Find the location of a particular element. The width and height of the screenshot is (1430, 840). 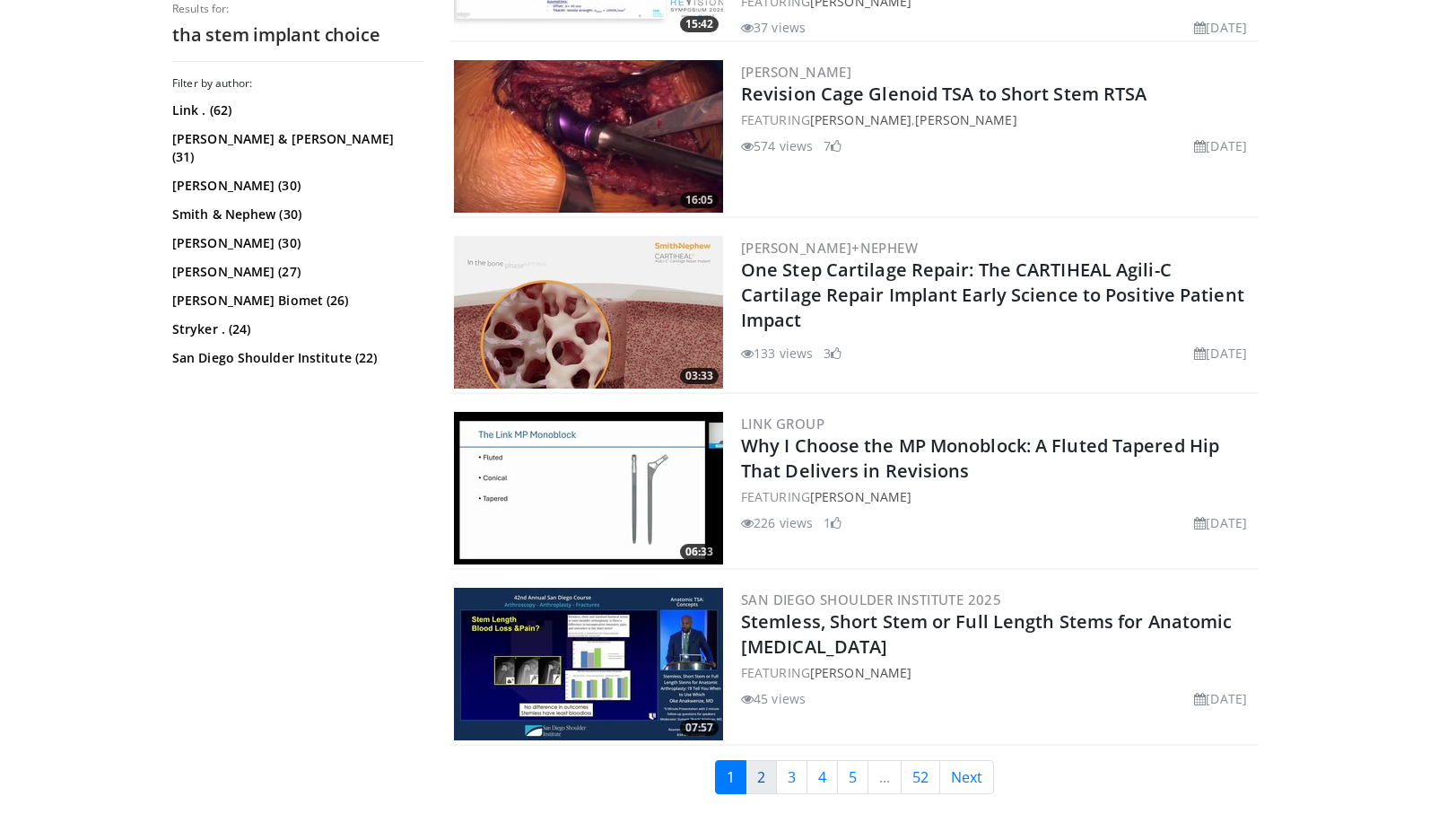

li: 7 is located at coordinates (832, 145).